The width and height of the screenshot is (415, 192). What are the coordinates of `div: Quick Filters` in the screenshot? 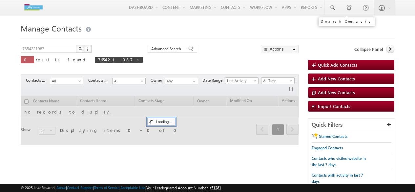 It's located at (352, 125).